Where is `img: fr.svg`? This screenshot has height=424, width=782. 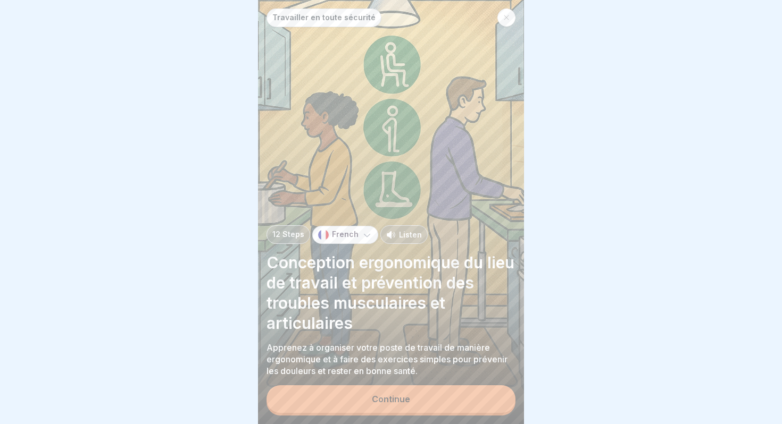
img: fr.svg is located at coordinates (323, 235).